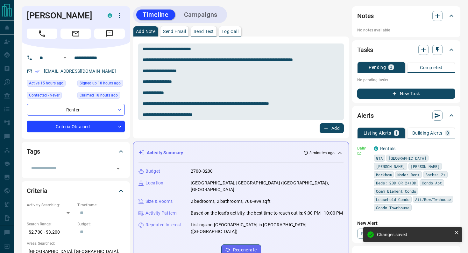 This screenshot has height=253, width=468. What do you see at coordinates (431, 183) in the screenshot?
I see `span: Condo Apt` at bounding box center [431, 183].